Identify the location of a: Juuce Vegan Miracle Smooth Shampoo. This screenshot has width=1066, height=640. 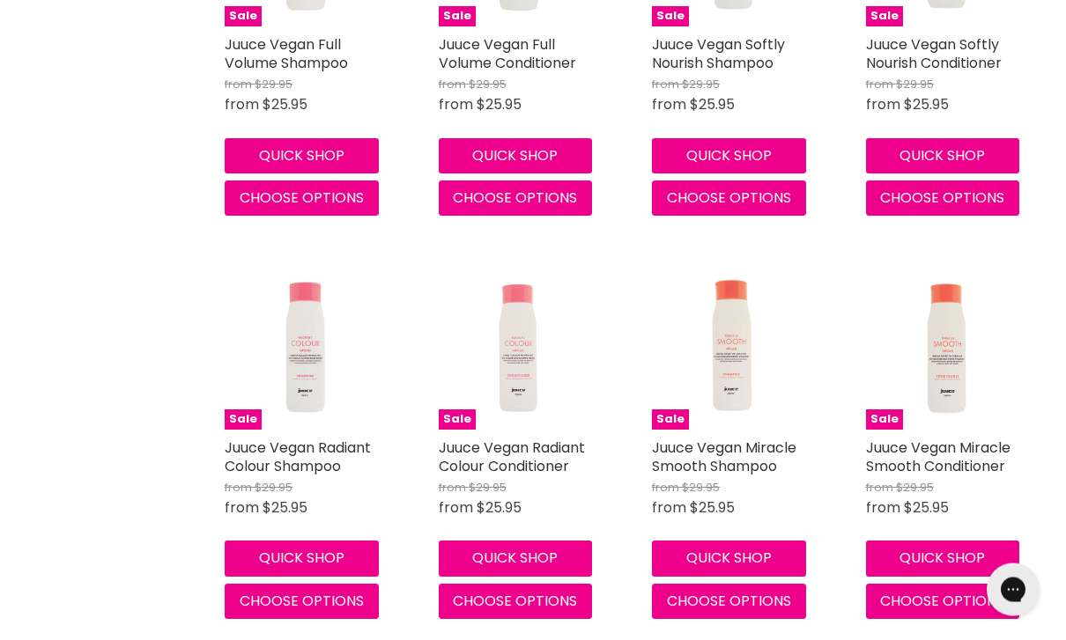
(724, 458).